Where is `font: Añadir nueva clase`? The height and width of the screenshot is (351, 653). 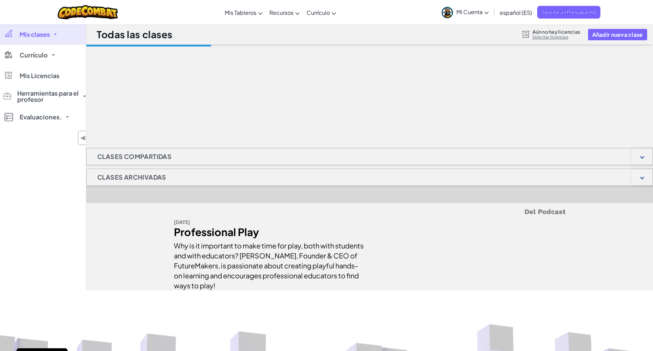 font: Añadir nueva clase is located at coordinates (618, 34).